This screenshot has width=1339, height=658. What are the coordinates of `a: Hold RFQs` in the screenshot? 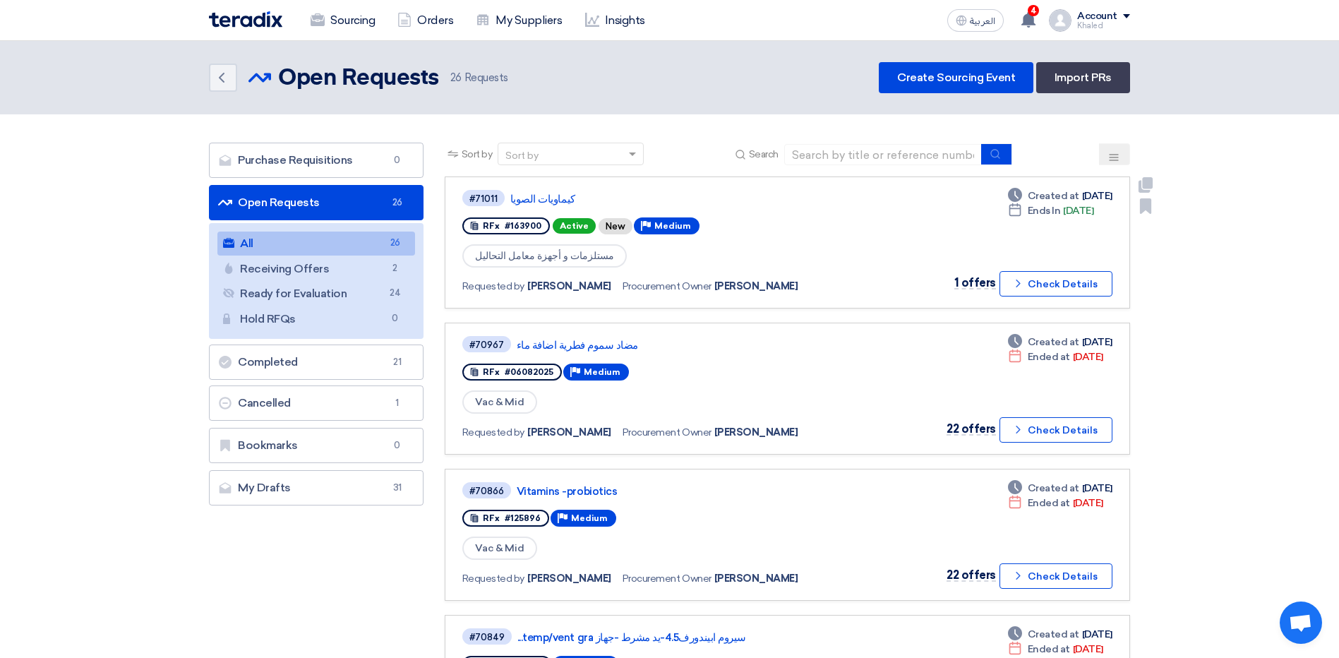 It's located at (316, 319).